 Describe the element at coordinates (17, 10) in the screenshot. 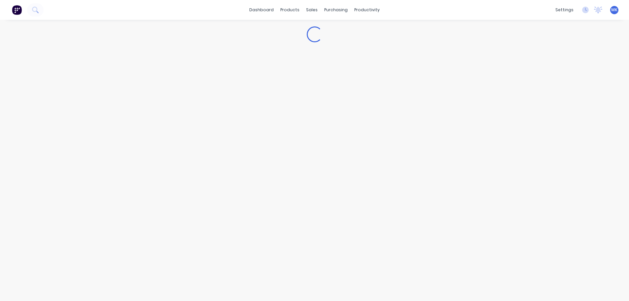

I see `img: Factory` at that location.